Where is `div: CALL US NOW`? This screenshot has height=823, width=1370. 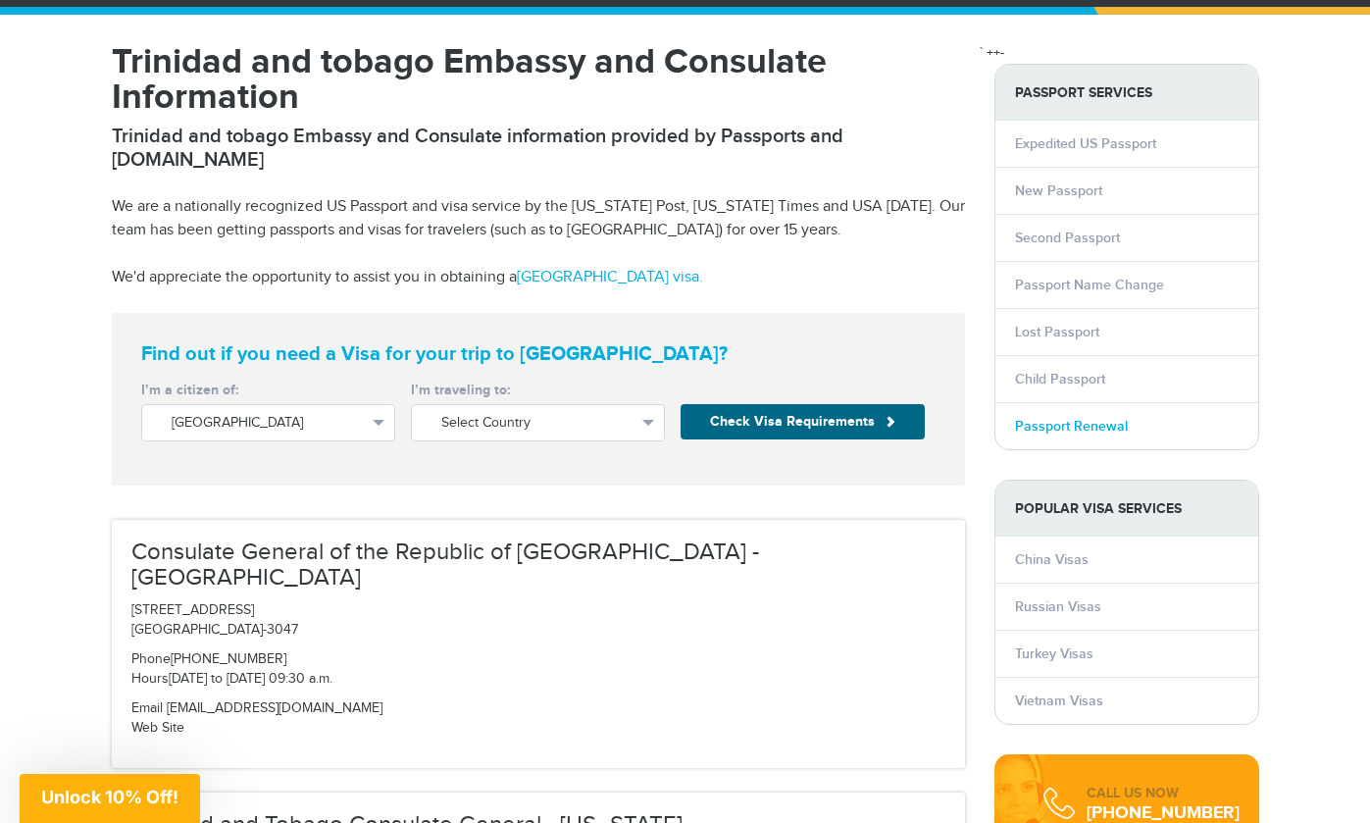 div: CALL US NOW is located at coordinates (1163, 793).